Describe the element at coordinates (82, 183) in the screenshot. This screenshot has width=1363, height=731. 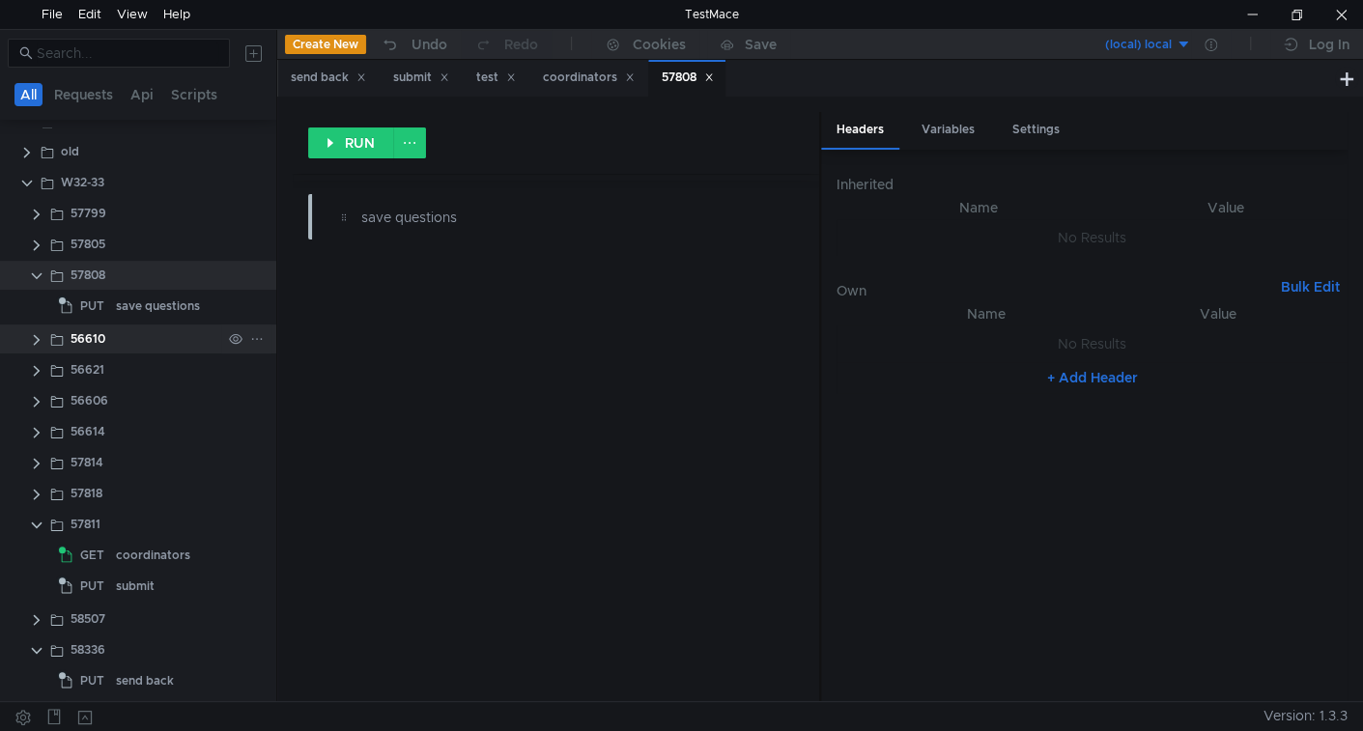
I see `div: W32-33` at that location.